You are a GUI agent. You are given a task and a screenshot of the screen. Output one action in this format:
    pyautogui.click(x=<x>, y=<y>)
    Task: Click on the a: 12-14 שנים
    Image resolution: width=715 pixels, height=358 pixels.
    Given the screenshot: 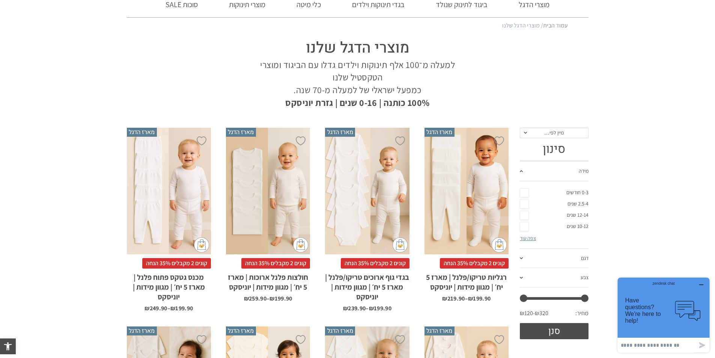 What is the action you would take?
    pyautogui.click(x=554, y=215)
    